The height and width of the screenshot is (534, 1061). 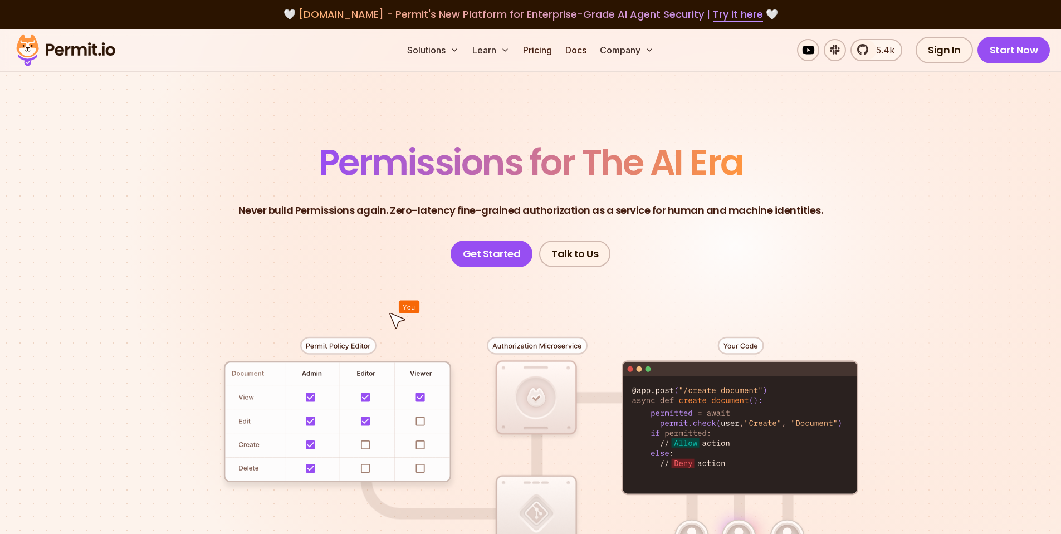 What do you see at coordinates (1013, 50) in the screenshot?
I see `a: Start Now` at bounding box center [1013, 50].